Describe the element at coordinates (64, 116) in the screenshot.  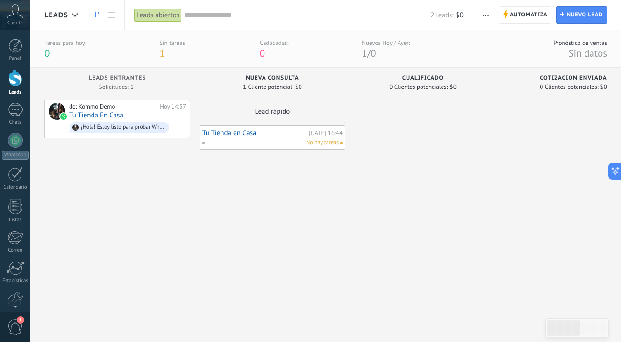
I see `img: waba.svg` at that location.